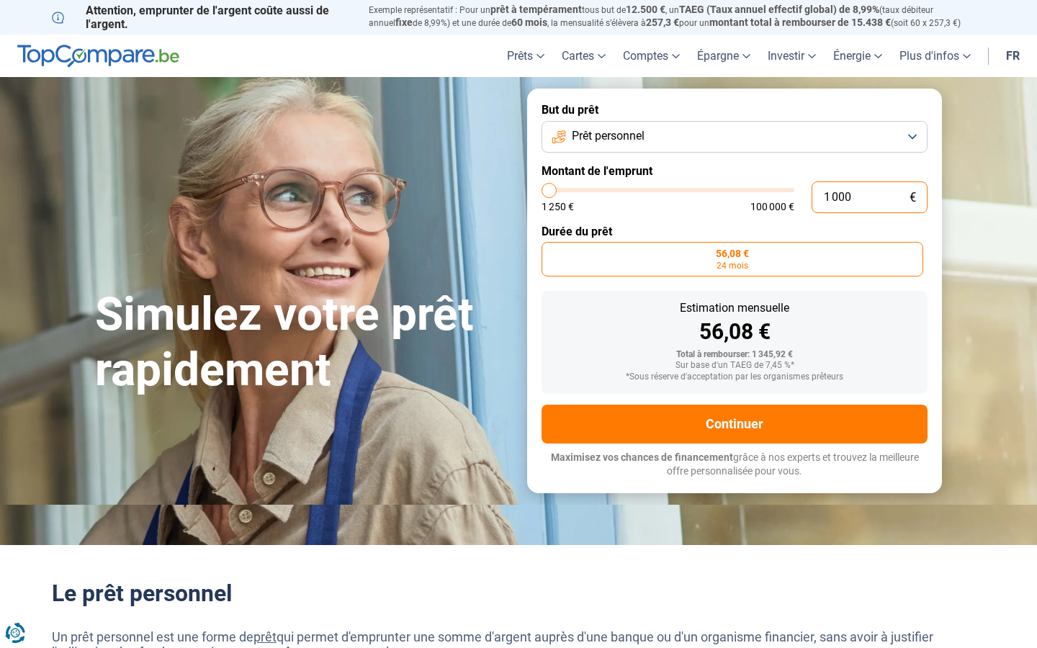  I want to click on span: 257,3 €, so click(663, 22).